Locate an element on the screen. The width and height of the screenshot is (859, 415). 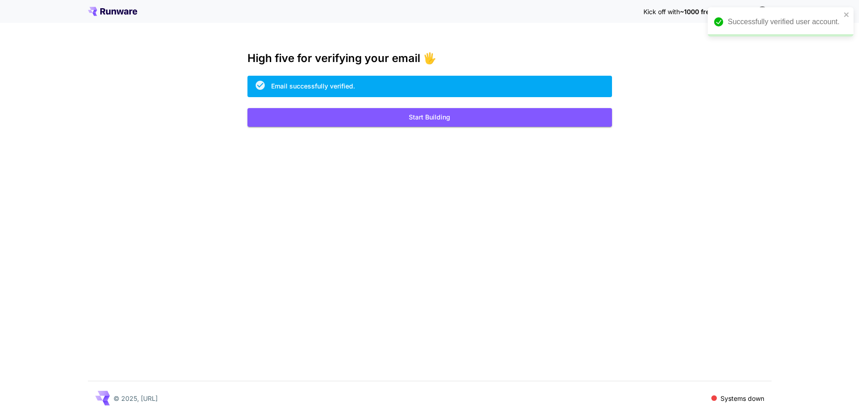
span: Kick off with is located at coordinates (661, 11).